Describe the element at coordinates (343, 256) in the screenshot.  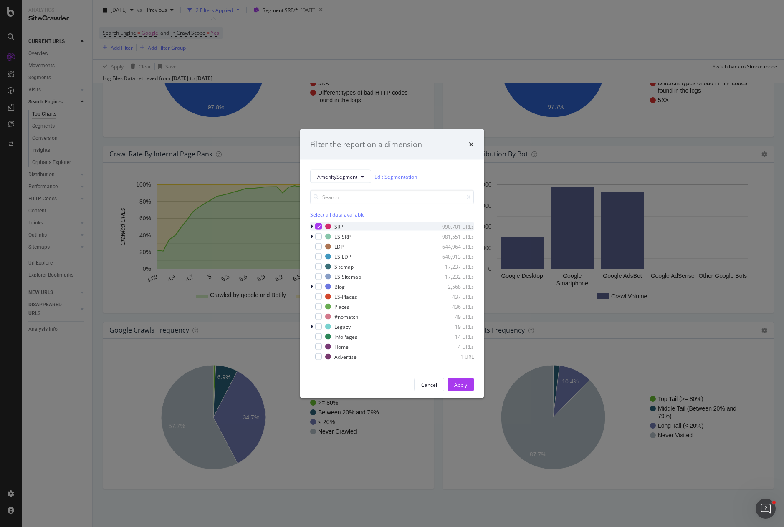
I see `div: ES-LDP` at that location.